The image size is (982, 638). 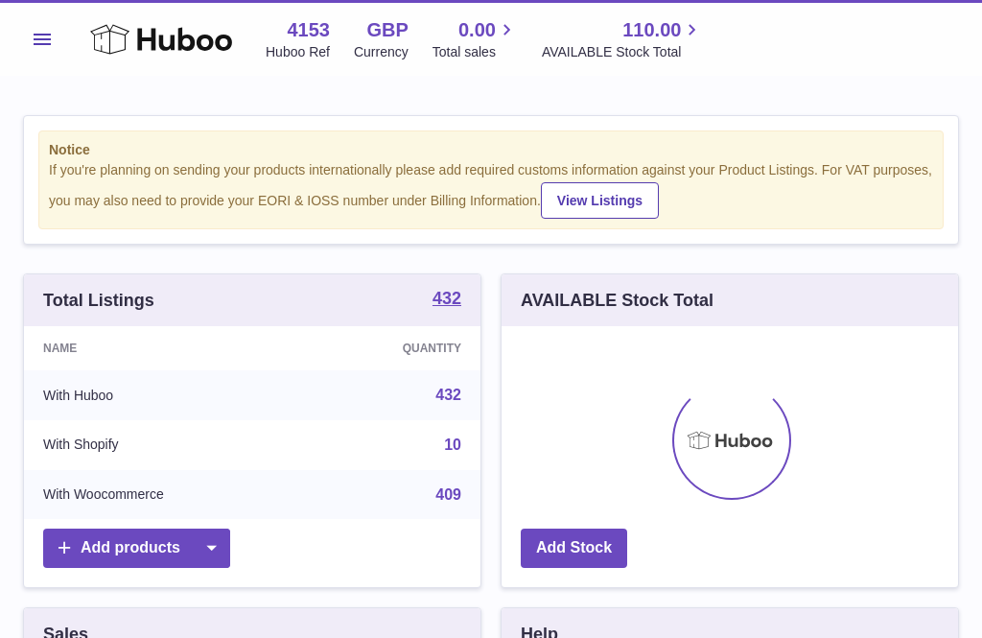 I want to click on span: Total sales, so click(x=475, y=52).